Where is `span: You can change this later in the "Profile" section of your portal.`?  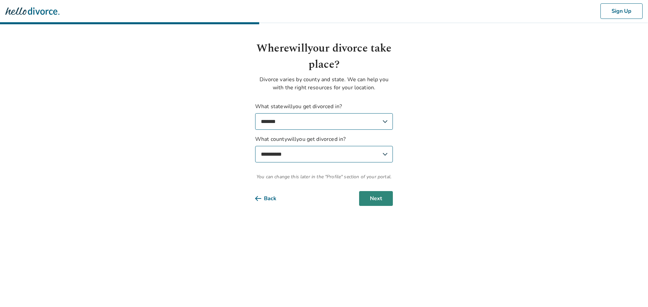
span: You can change this later in the "Profile" section of your portal. is located at coordinates (324, 177).